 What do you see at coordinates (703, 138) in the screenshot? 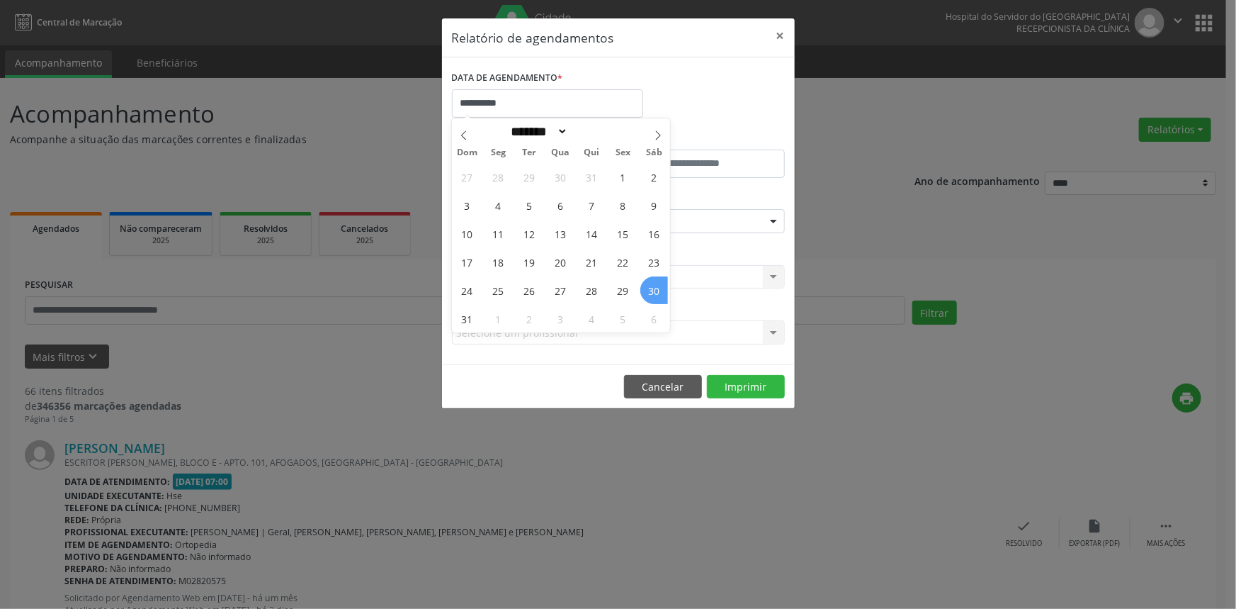
I see `label: ATÉ` at bounding box center [703, 138].